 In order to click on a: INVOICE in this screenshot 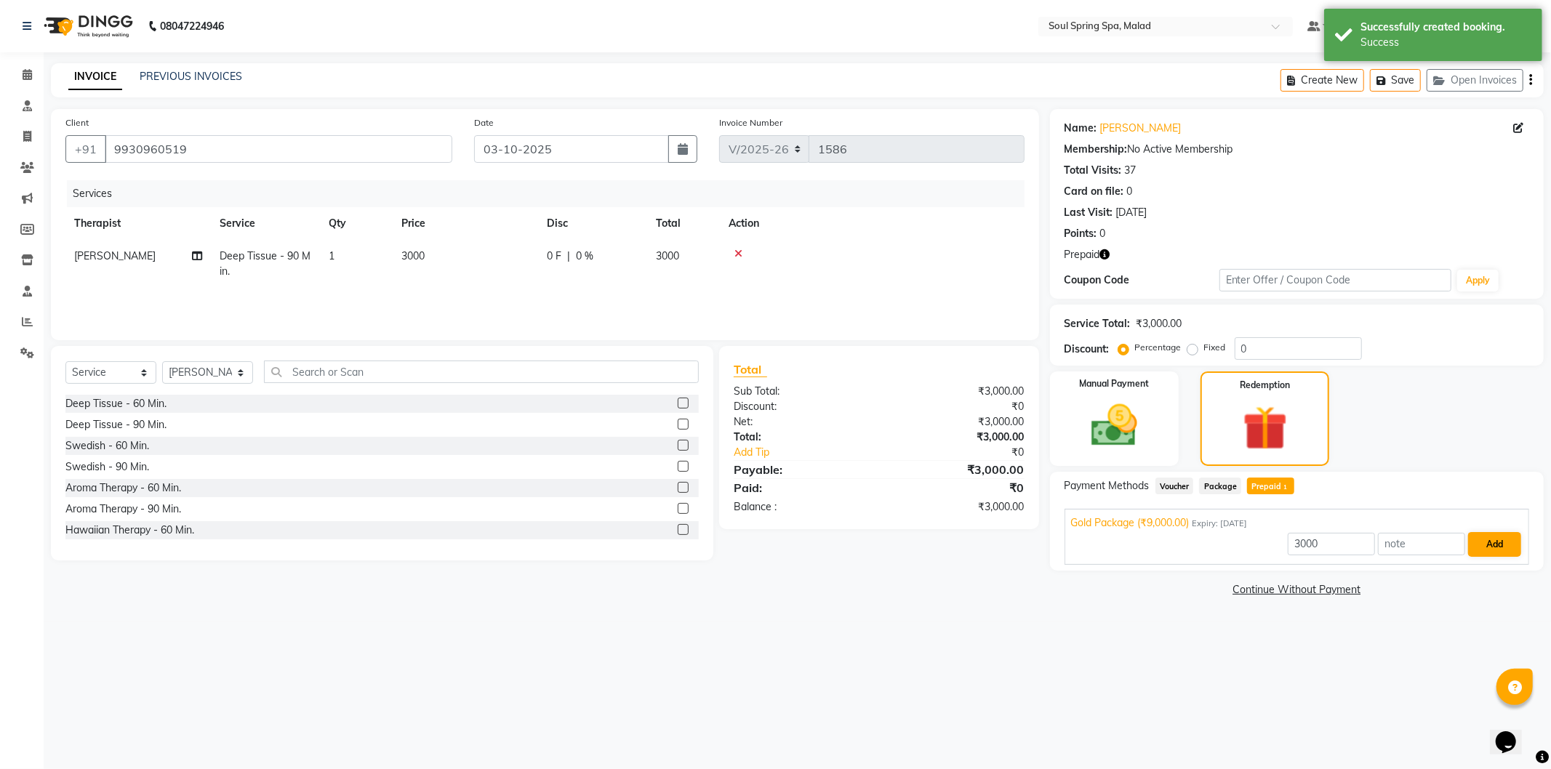, I will do `click(95, 77)`.